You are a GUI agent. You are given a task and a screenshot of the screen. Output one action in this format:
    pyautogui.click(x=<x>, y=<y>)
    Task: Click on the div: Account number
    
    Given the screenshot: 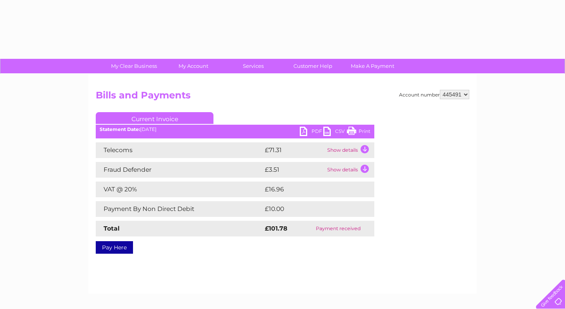 What is the action you would take?
    pyautogui.click(x=434, y=94)
    